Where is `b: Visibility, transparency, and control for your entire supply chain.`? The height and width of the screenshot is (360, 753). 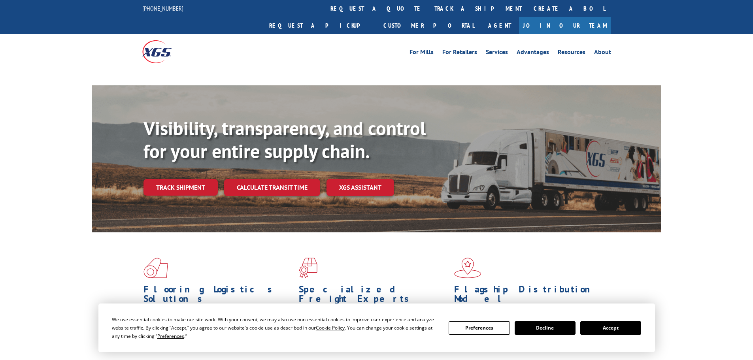 b: Visibility, transparency, and control for your entire supply chain. is located at coordinates (285, 140).